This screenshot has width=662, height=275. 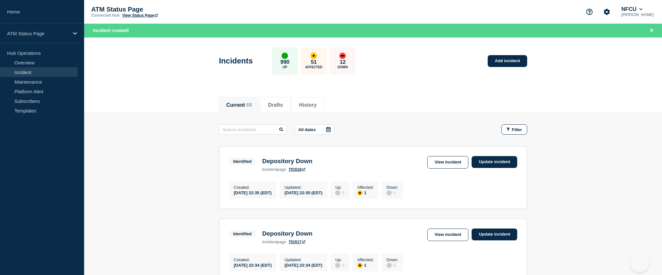 I want to click on a: 701517, so click(x=297, y=242).